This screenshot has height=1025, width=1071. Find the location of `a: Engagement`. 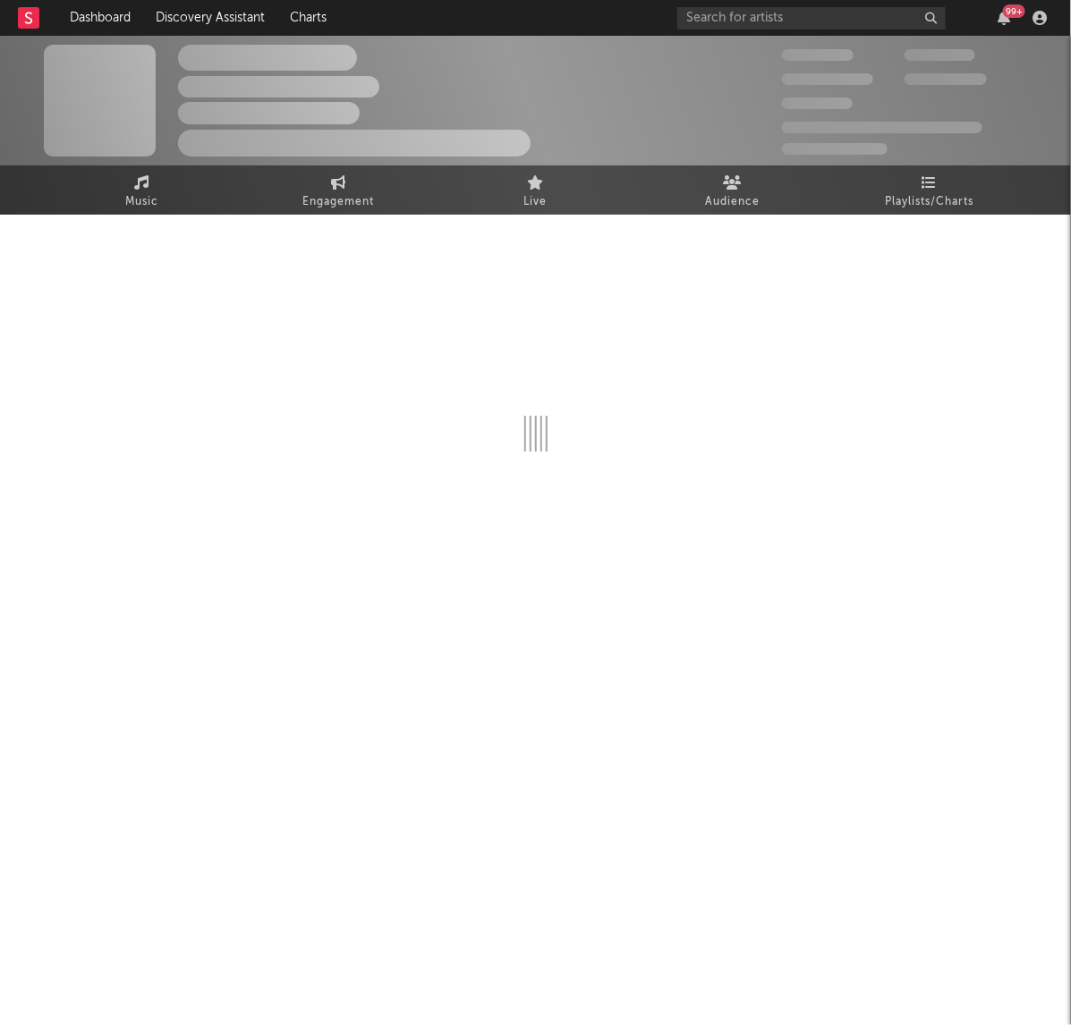

a: Engagement is located at coordinates (339, 190).